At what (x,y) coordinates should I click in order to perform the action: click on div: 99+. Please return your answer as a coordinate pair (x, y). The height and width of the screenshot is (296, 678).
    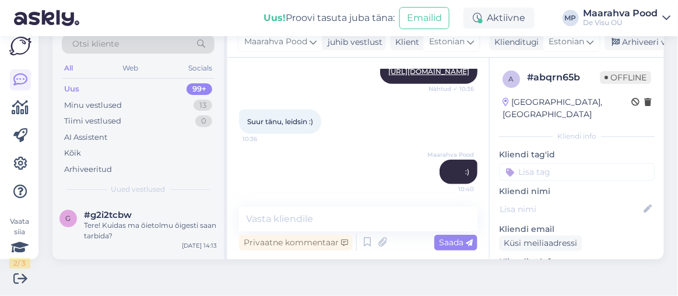
    Looking at the image, I should click on (199, 89).